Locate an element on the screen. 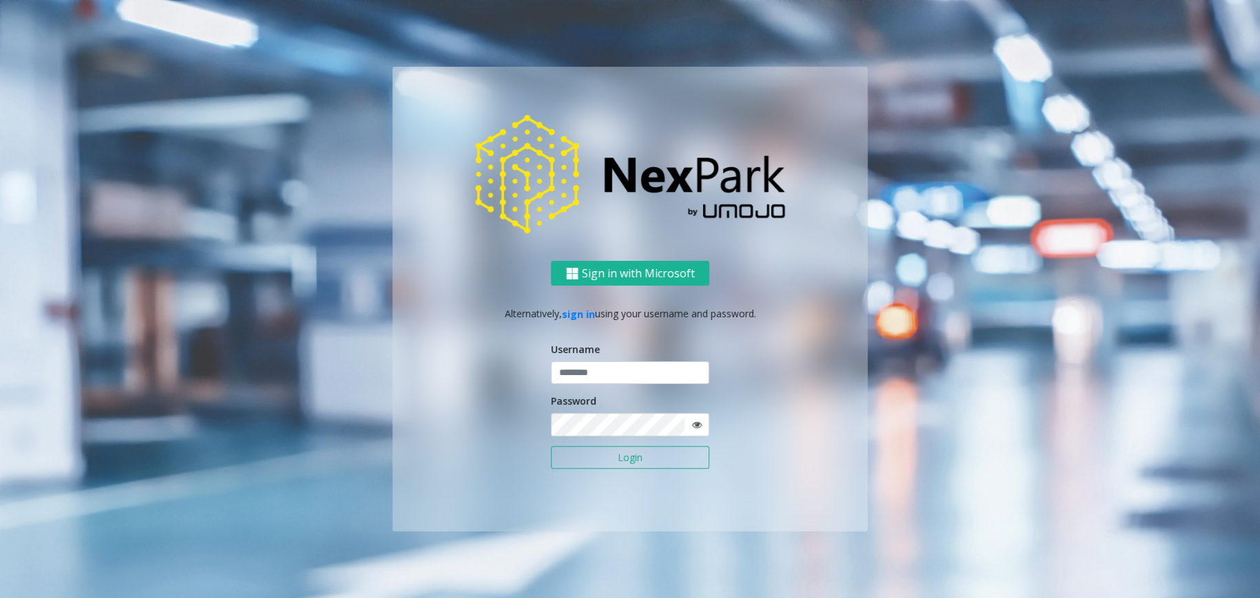 This screenshot has height=598, width=1260. p: Alternatively, using your username and password. is located at coordinates (630, 314).